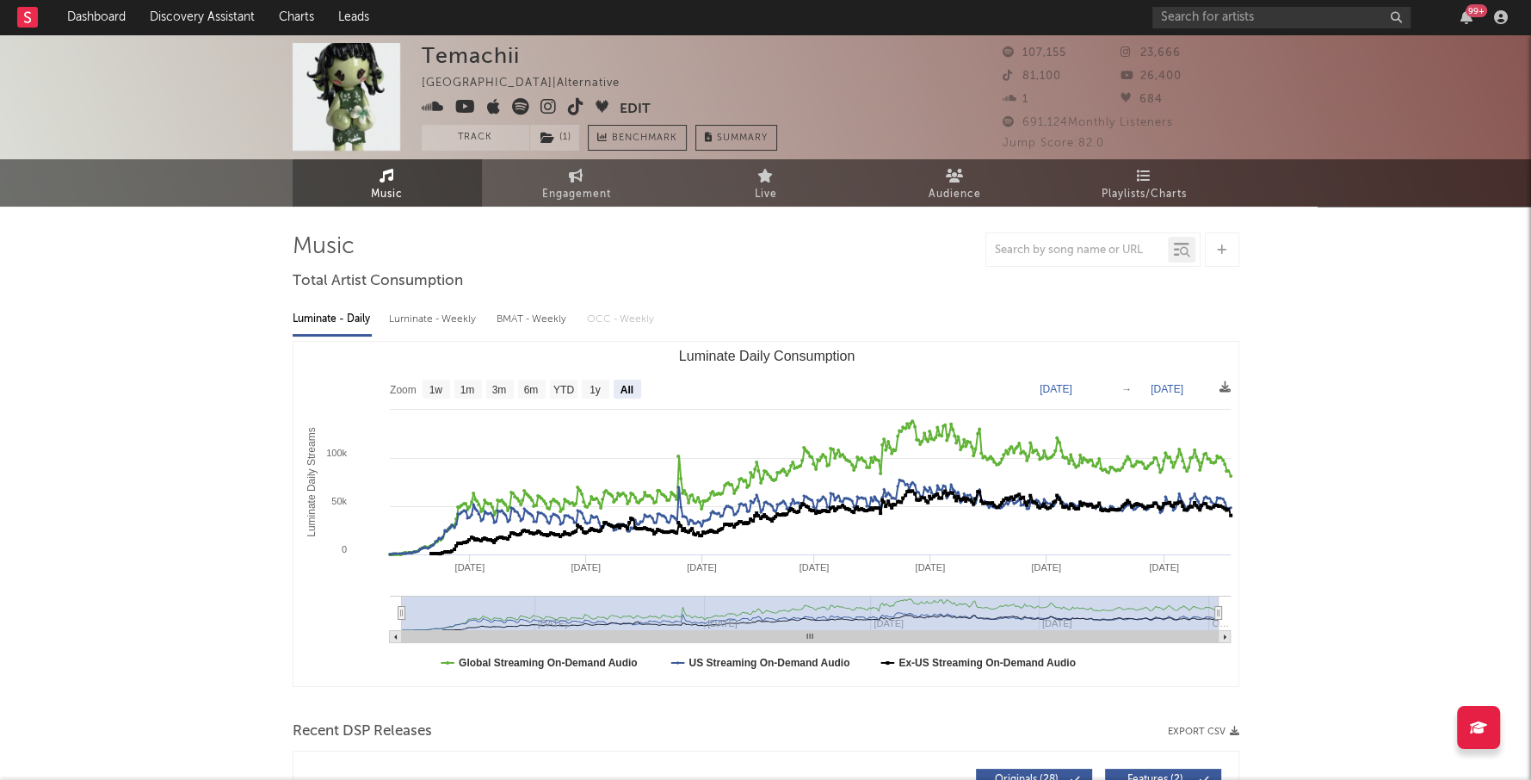  I want to click on span: Jump Score: 82.0, so click(1053, 143).